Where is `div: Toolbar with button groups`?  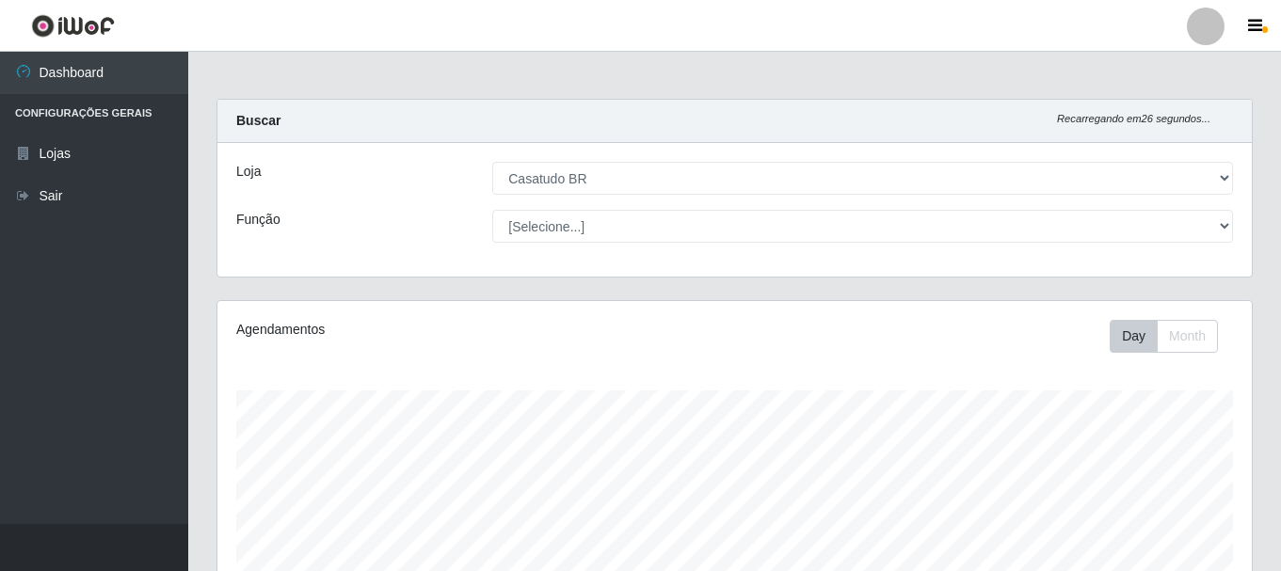
div: Toolbar with button groups is located at coordinates (1171, 336).